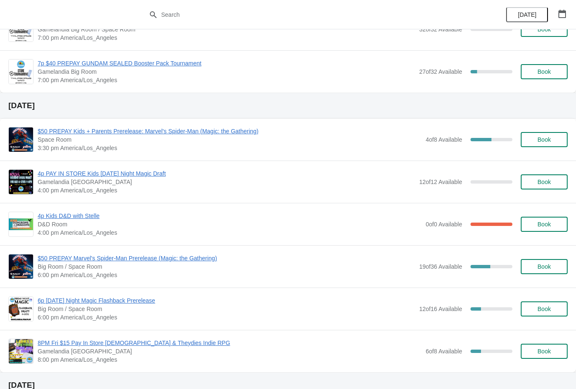 This screenshot has width=576, height=389. What do you see at coordinates (229, 216) in the screenshot?
I see `span: 4p Kids D&D with Stelle` at bounding box center [229, 216].